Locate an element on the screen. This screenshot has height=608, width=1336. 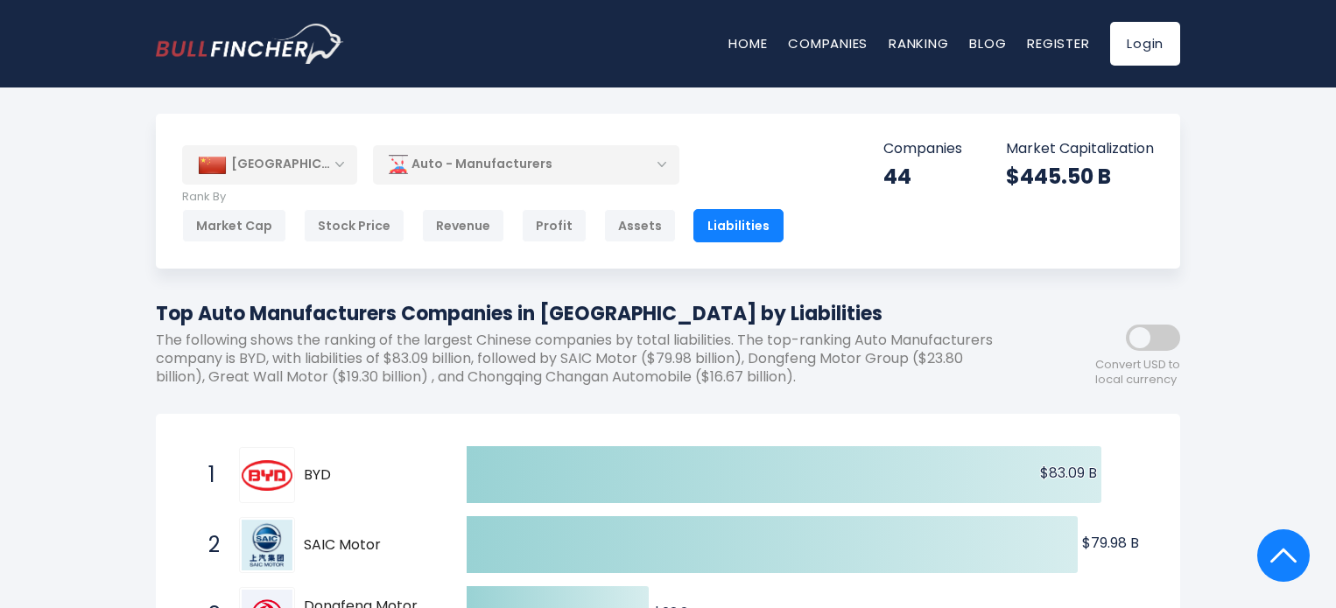
span: BYD is located at coordinates (369, 475).